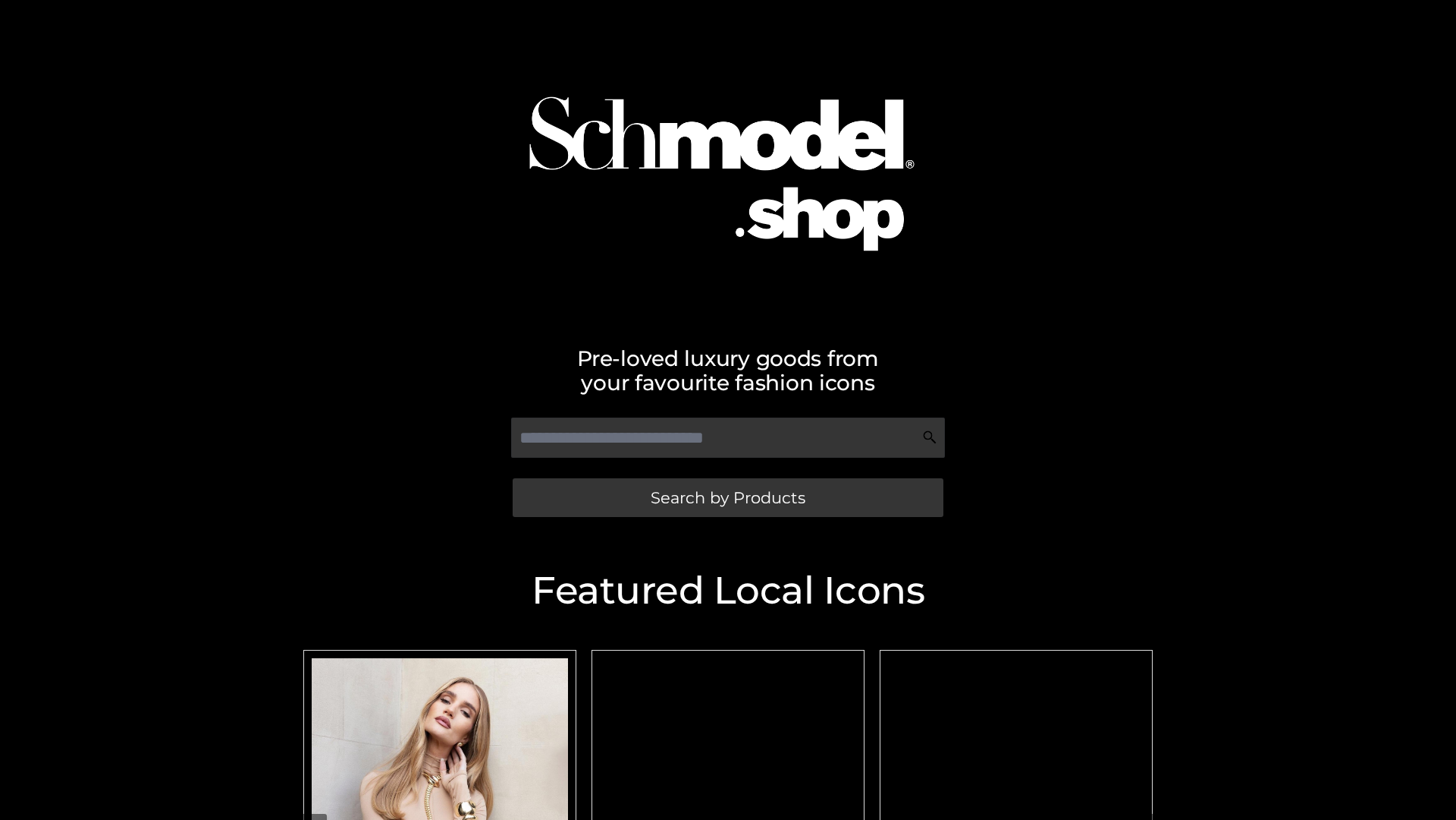 The height and width of the screenshot is (820, 1456). Describe the element at coordinates (728, 370) in the screenshot. I see `h2: Pre-loved luxury goods from your favourite fashion icons` at that location.